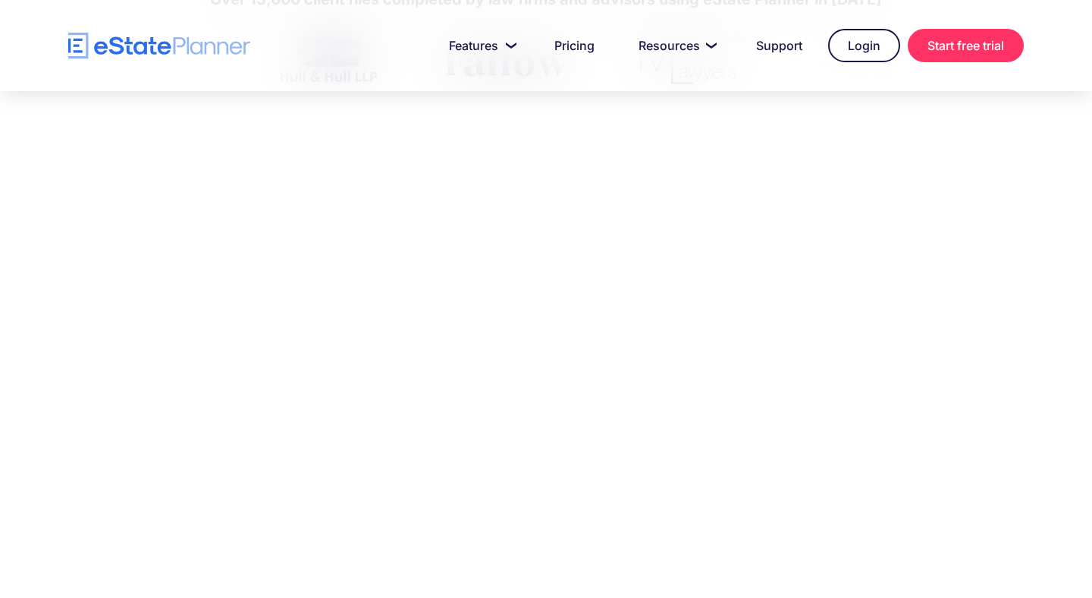 Image resolution: width=1092 pixels, height=598 pixels. Describe the element at coordinates (159, 46) in the screenshot. I see `a: home` at that location.